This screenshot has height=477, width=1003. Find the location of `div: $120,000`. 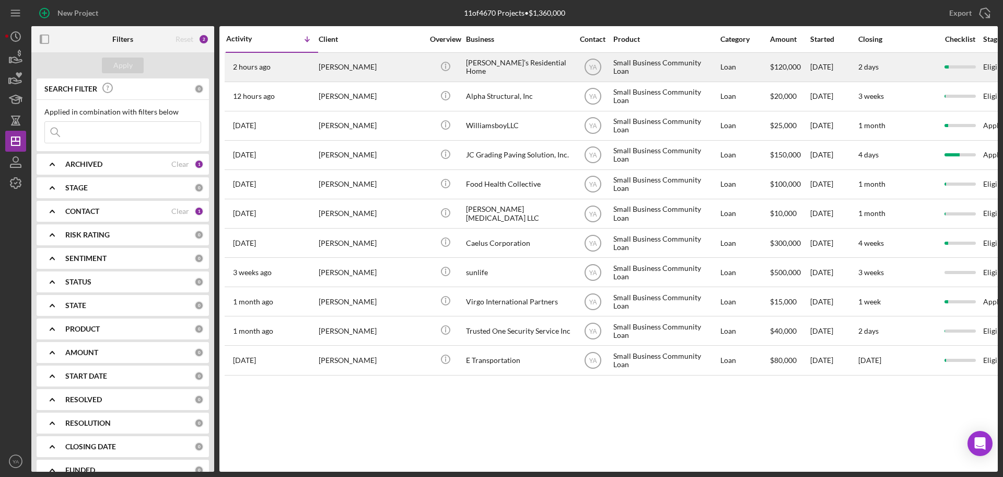

div: $120,000 is located at coordinates (790, 67).